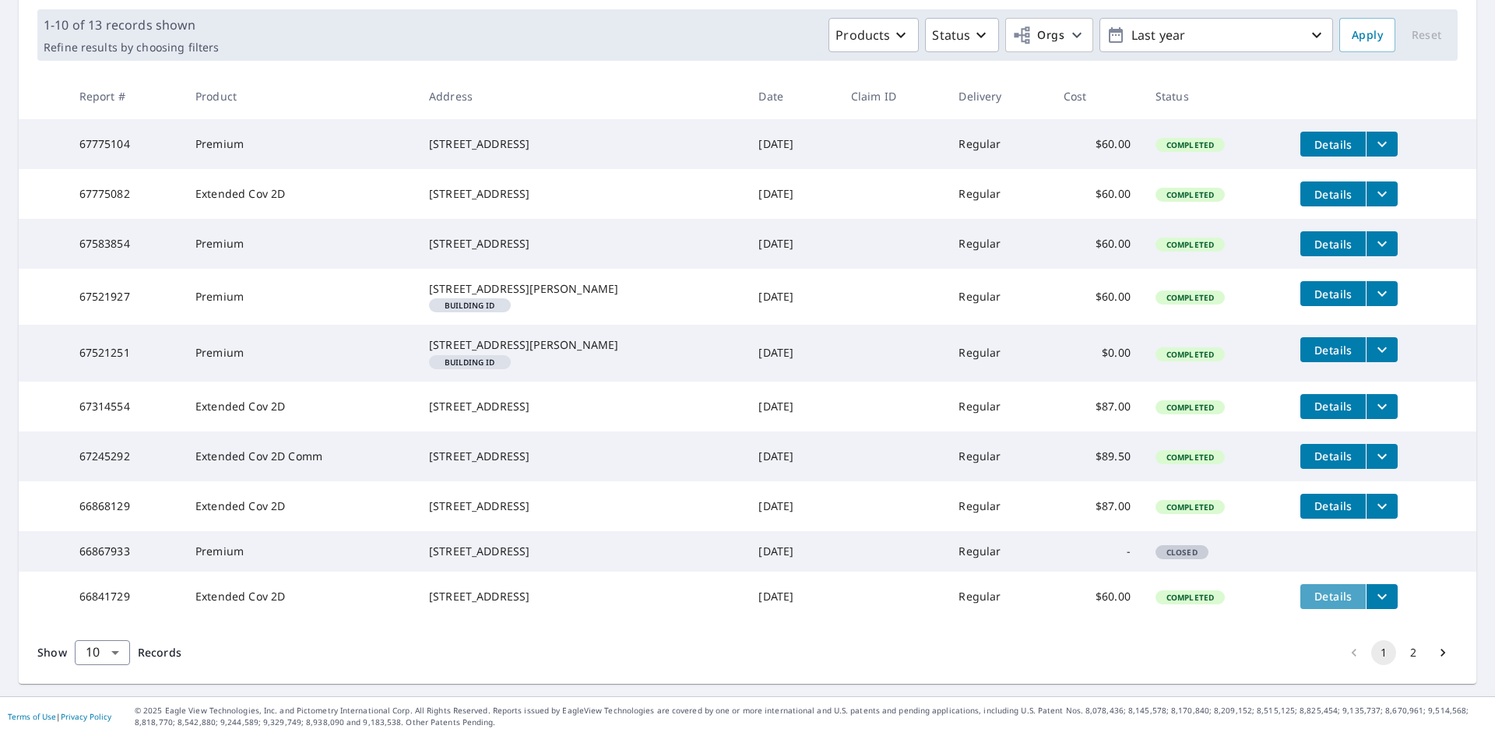  Describe the element at coordinates (125, 96) in the screenshot. I see `th: Report #` at that location.